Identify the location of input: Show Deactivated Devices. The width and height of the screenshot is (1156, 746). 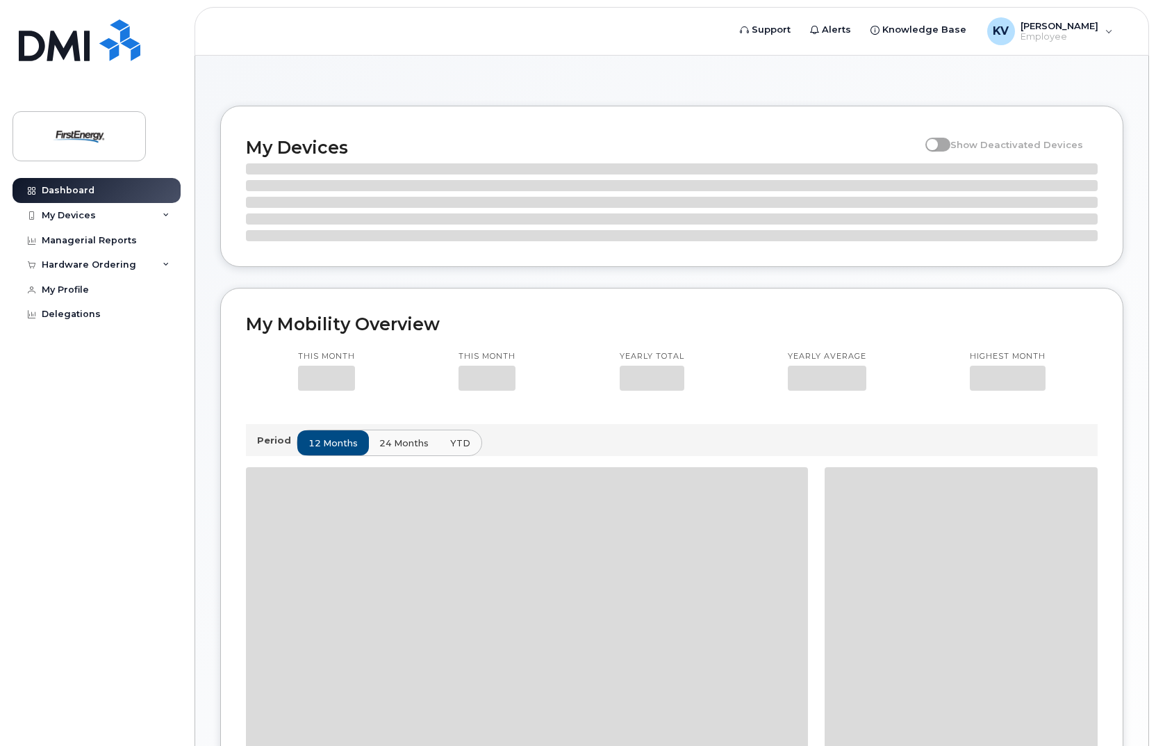
(931, 137).